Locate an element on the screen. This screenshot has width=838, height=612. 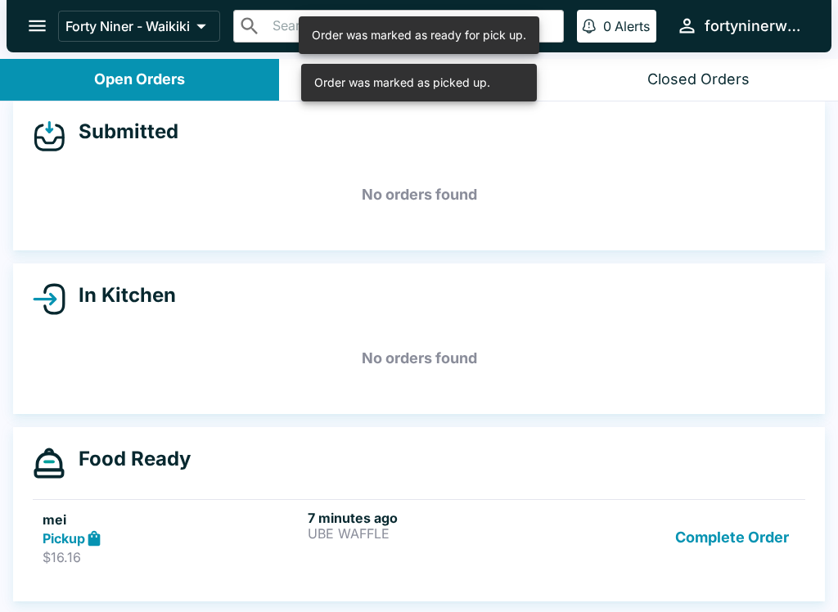
h5: mei is located at coordinates (172, 520).